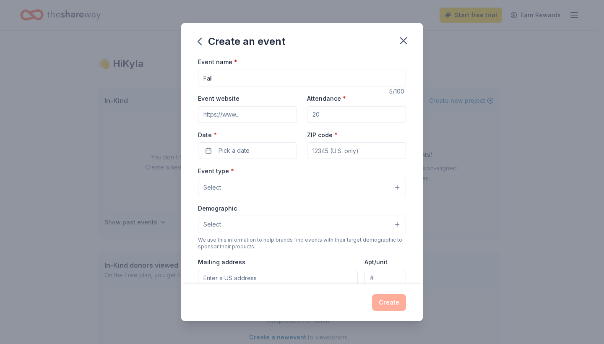 The image size is (604, 344). Describe the element at coordinates (218, 99) in the screenshot. I see `label: Event website` at that location.